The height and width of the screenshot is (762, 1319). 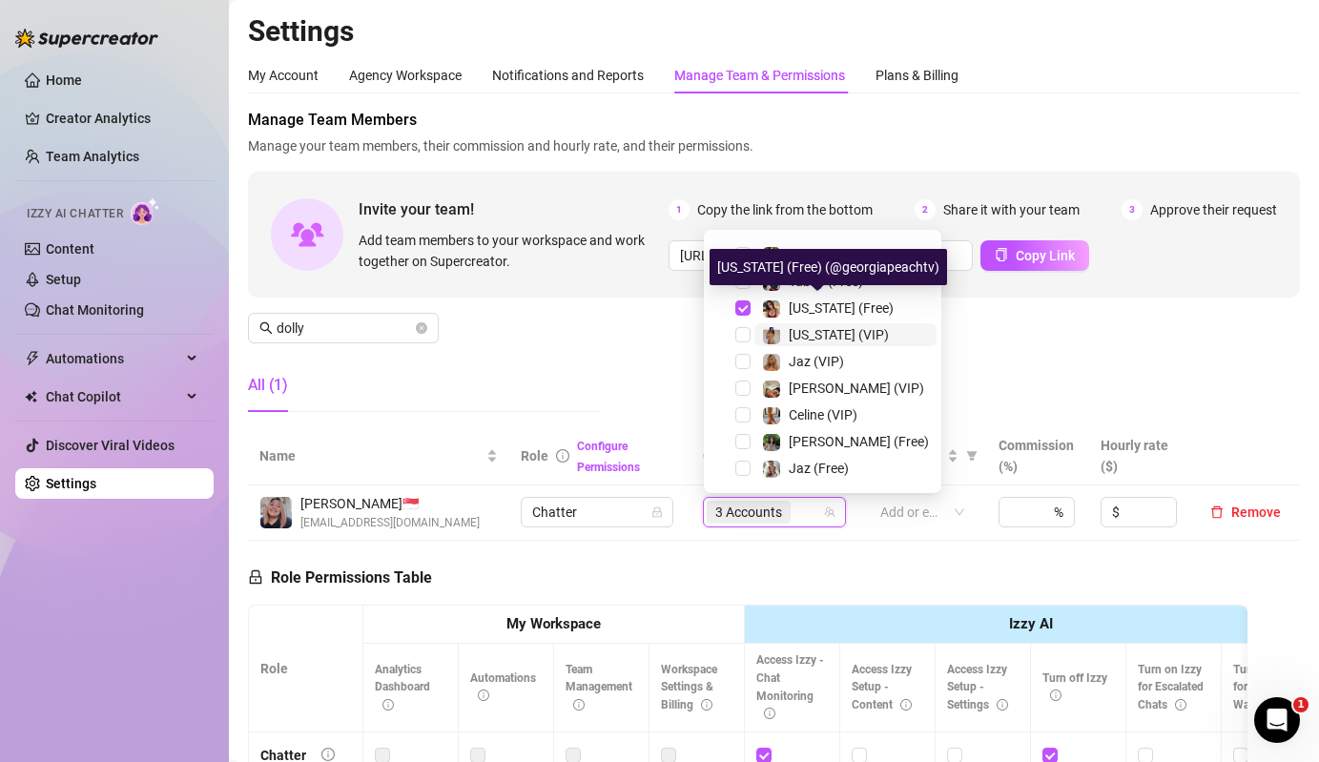 What do you see at coordinates (71, 483) in the screenshot?
I see `a: Settings` at bounding box center [71, 483].